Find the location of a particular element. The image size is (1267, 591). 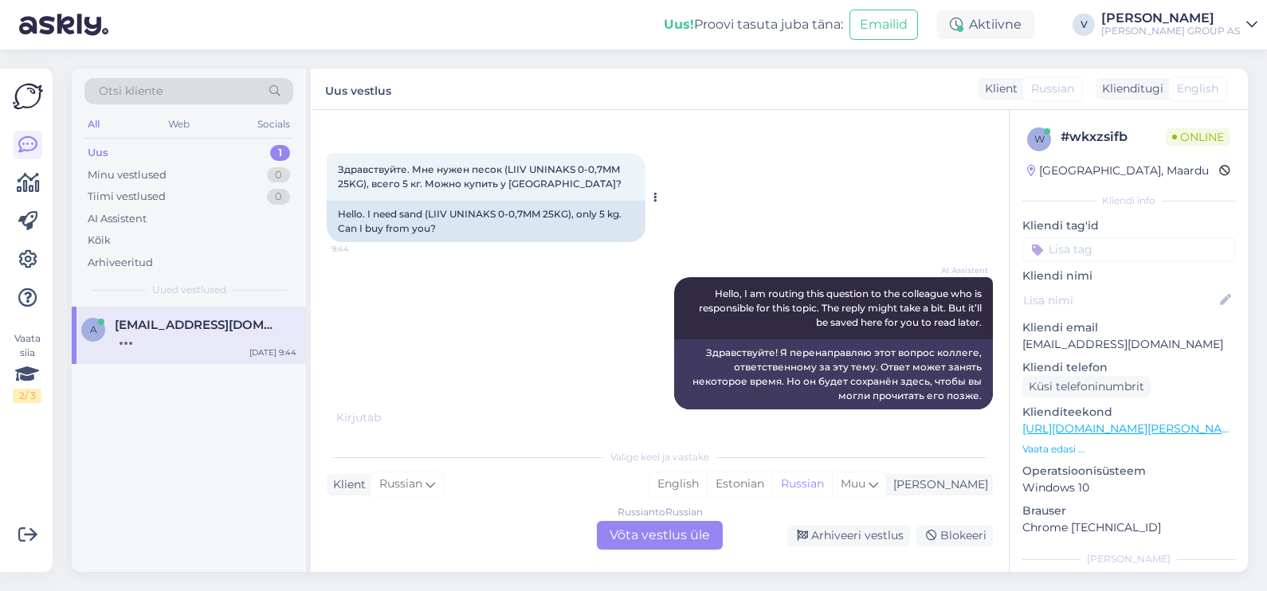

div: Kliendi info is located at coordinates (1128, 201).